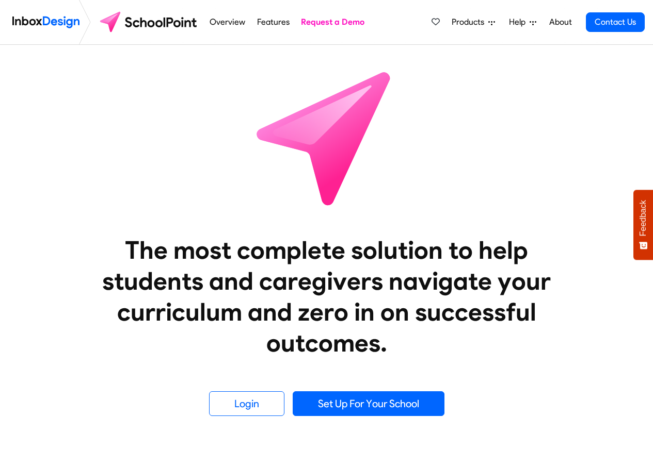 This screenshot has width=653, height=450. I want to click on a: Products, so click(473, 22).